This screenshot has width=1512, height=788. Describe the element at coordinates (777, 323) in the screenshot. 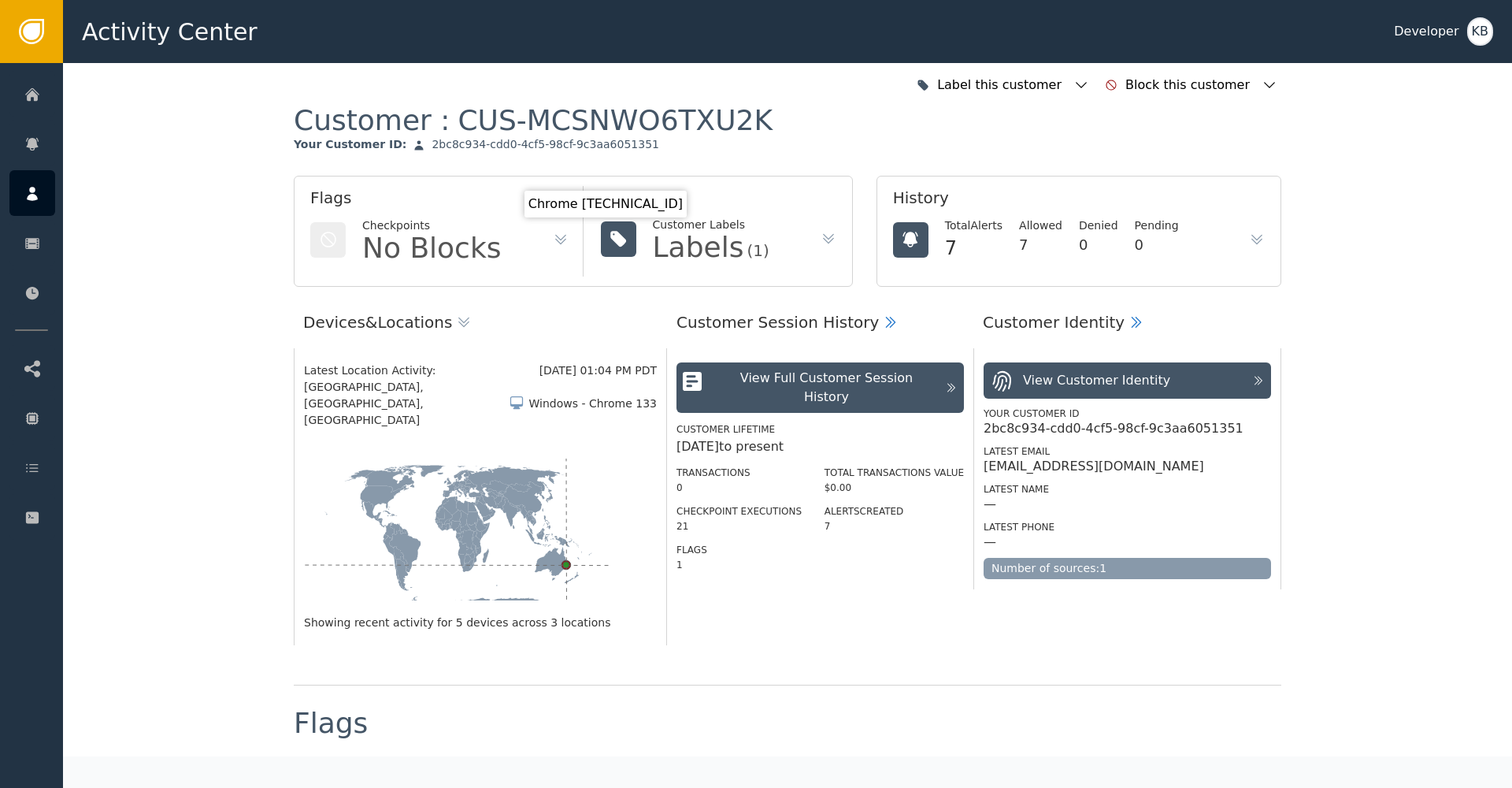

I see `div: Customer Session History` at that location.